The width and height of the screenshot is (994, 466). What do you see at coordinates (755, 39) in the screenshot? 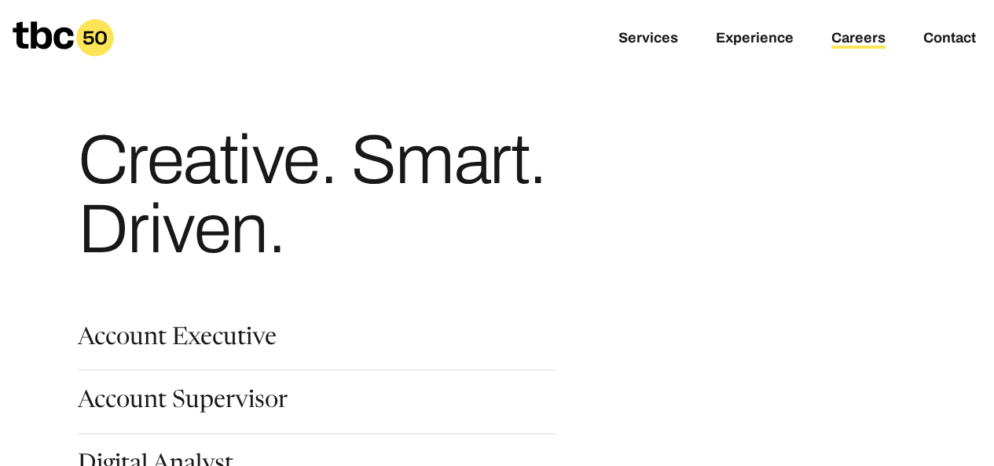
I see `a: Experience` at bounding box center [755, 39].